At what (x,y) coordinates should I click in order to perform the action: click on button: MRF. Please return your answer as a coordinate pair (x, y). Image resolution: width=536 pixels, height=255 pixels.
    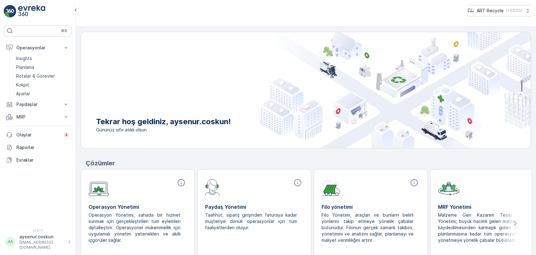
    Looking at the image, I should click on (38, 117).